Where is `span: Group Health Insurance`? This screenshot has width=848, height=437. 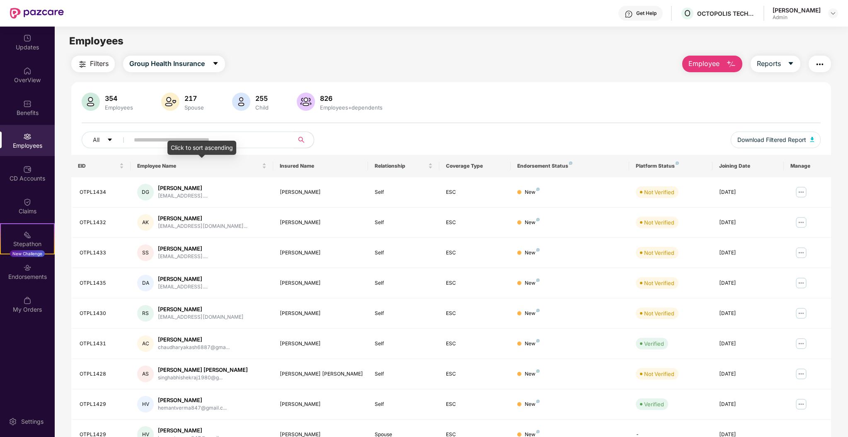
span: Group Health Insurance is located at coordinates (167, 63).